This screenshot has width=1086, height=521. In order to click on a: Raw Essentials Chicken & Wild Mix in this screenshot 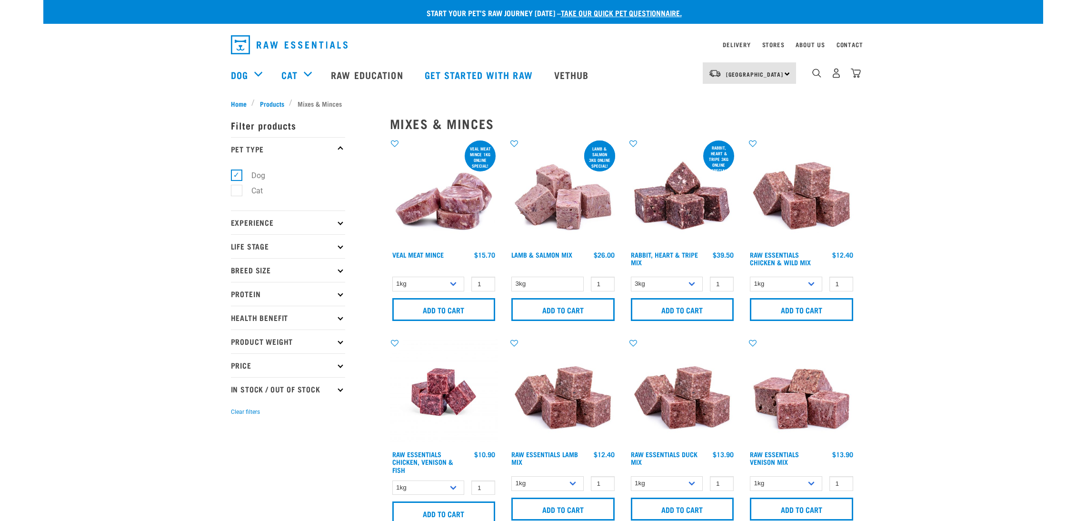, I will do `click(780, 258)`.